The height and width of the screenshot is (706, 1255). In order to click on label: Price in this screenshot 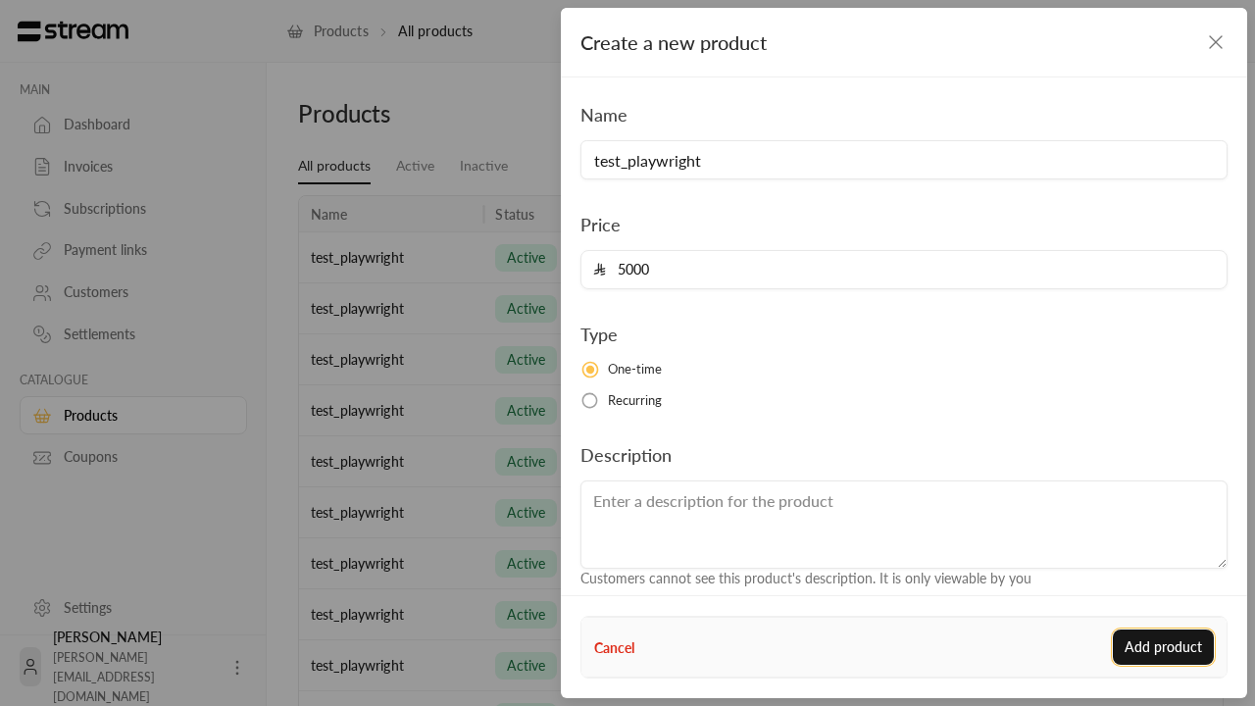, I will do `click(600, 225)`.